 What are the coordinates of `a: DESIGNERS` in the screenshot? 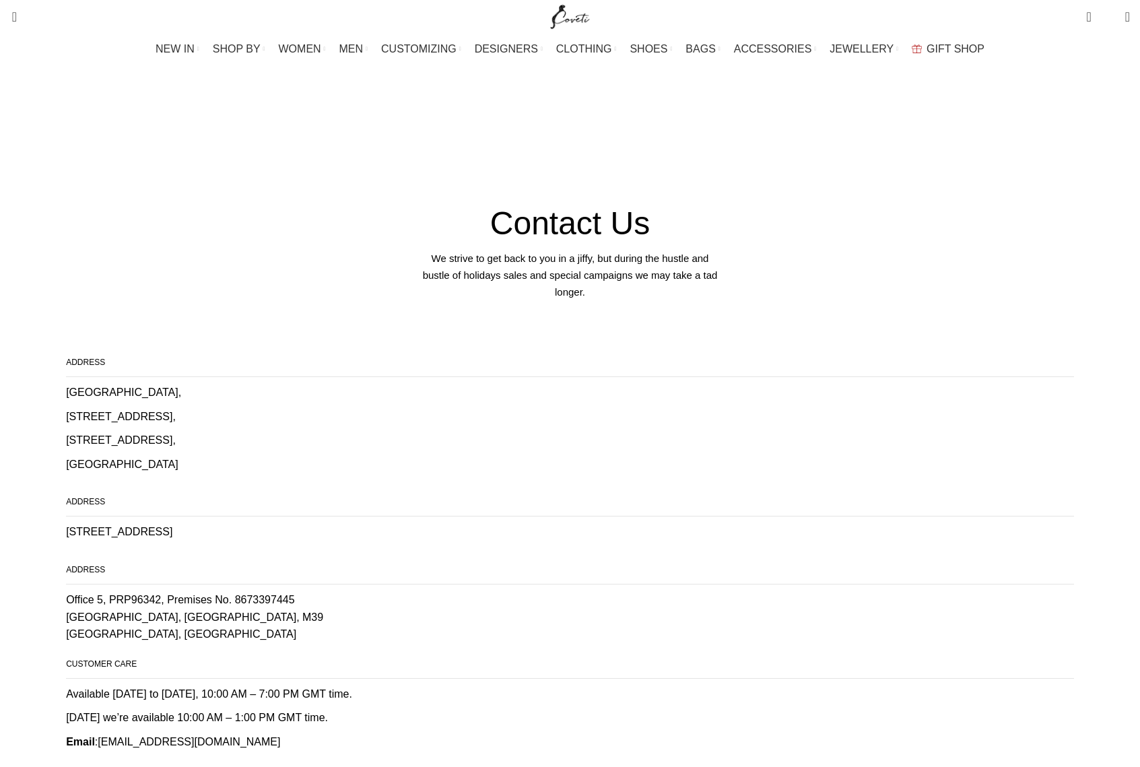 It's located at (508, 49).